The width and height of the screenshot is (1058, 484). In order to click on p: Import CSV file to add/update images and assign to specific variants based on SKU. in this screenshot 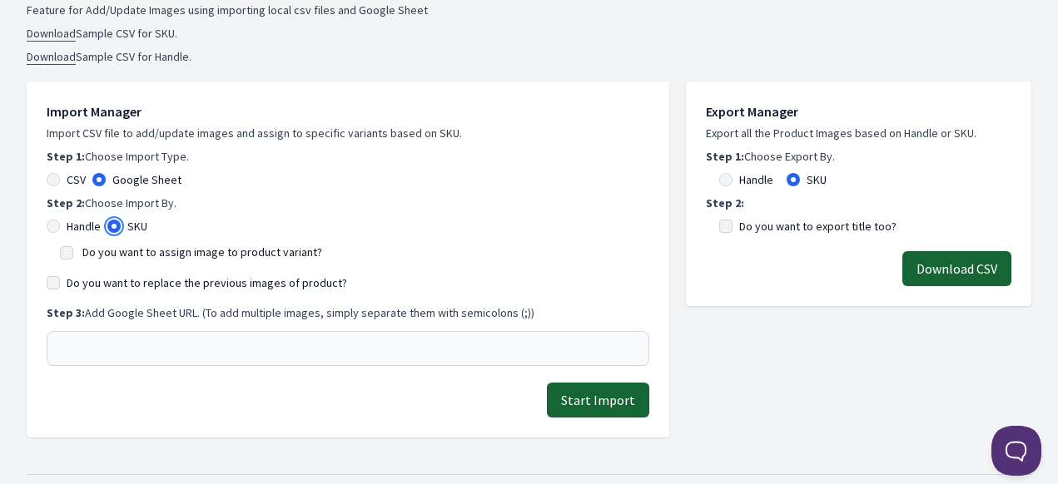, I will do `click(348, 133)`.